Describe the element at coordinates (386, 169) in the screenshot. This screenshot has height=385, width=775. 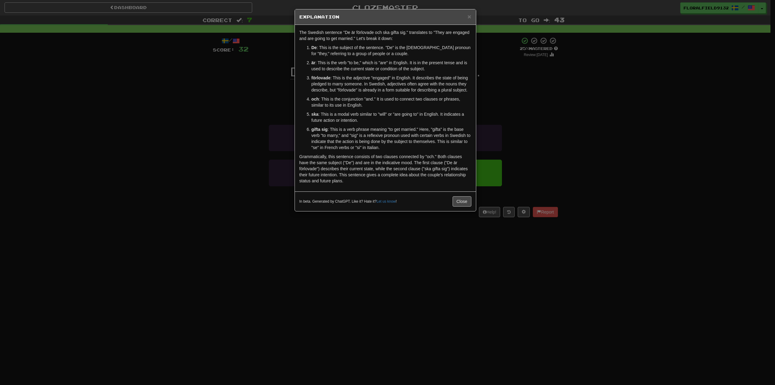
I see `p: Grammatically, this sentence consists of two clauses connected by "och." Both clauses have the sa...` at that location.